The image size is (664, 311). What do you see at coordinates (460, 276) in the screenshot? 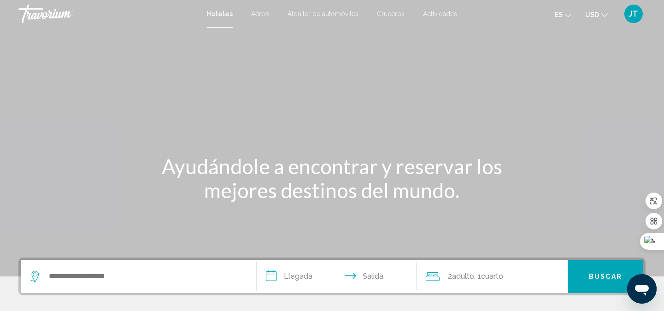
I see `span: 2` at bounding box center [460, 276].